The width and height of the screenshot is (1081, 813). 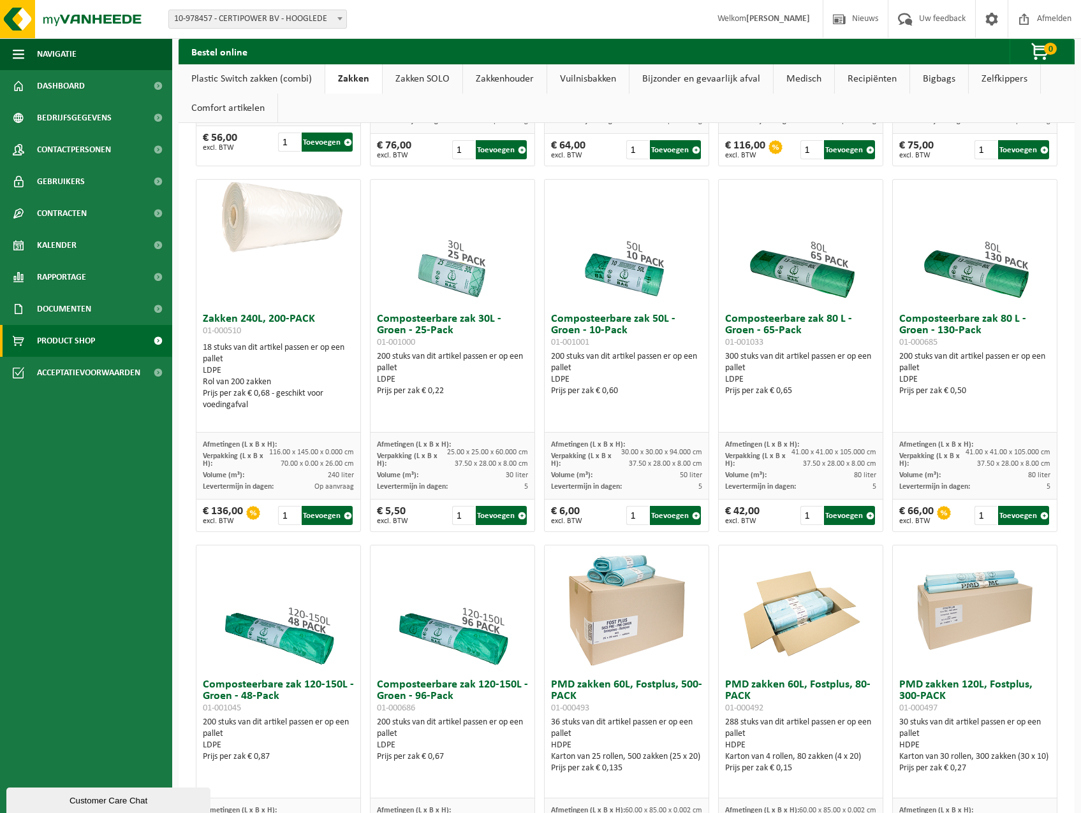 What do you see at coordinates (803, 79) in the screenshot?
I see `a: Medisch` at bounding box center [803, 79].